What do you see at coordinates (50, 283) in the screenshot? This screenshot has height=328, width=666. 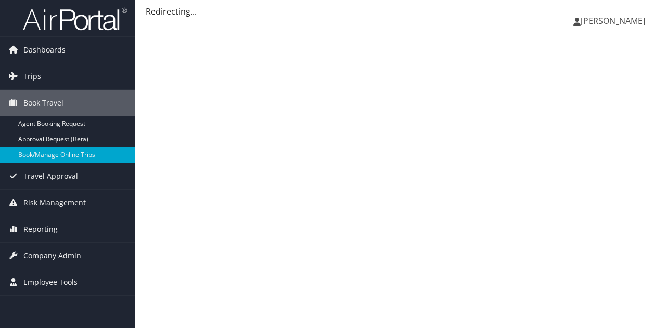 I see `span: Employee Tools` at bounding box center [50, 283].